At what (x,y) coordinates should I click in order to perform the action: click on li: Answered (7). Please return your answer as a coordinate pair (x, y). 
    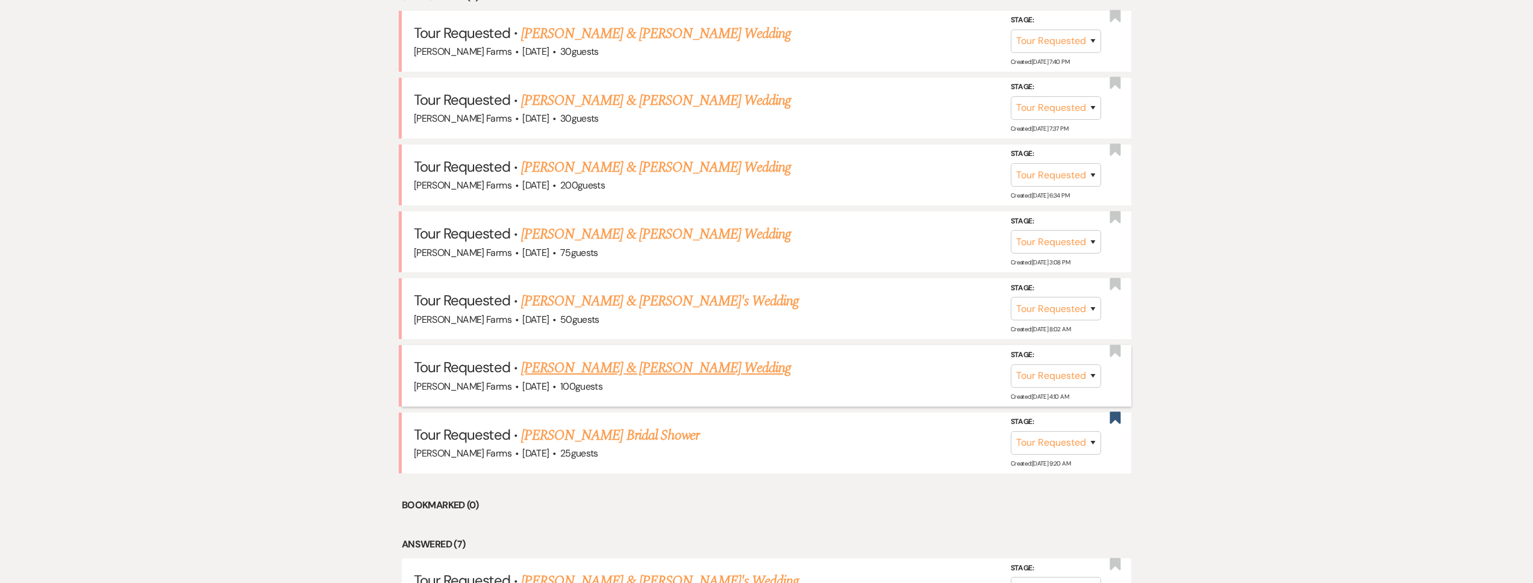
    Looking at the image, I should click on (766, 544).